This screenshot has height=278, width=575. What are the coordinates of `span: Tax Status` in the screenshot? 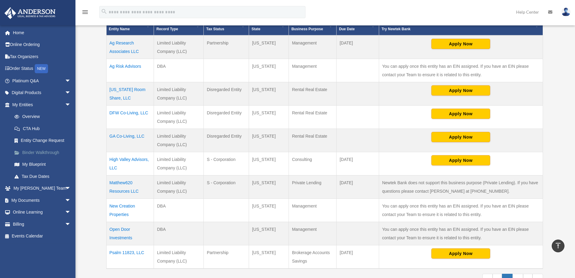 It's located at (215, 29).